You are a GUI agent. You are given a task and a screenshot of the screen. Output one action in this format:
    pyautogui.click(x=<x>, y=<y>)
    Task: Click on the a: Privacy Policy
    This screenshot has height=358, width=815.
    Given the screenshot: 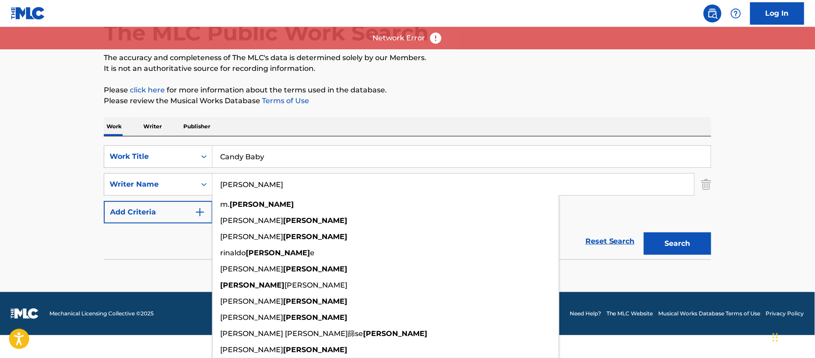 What is the action you would take?
    pyautogui.click(x=785, y=314)
    